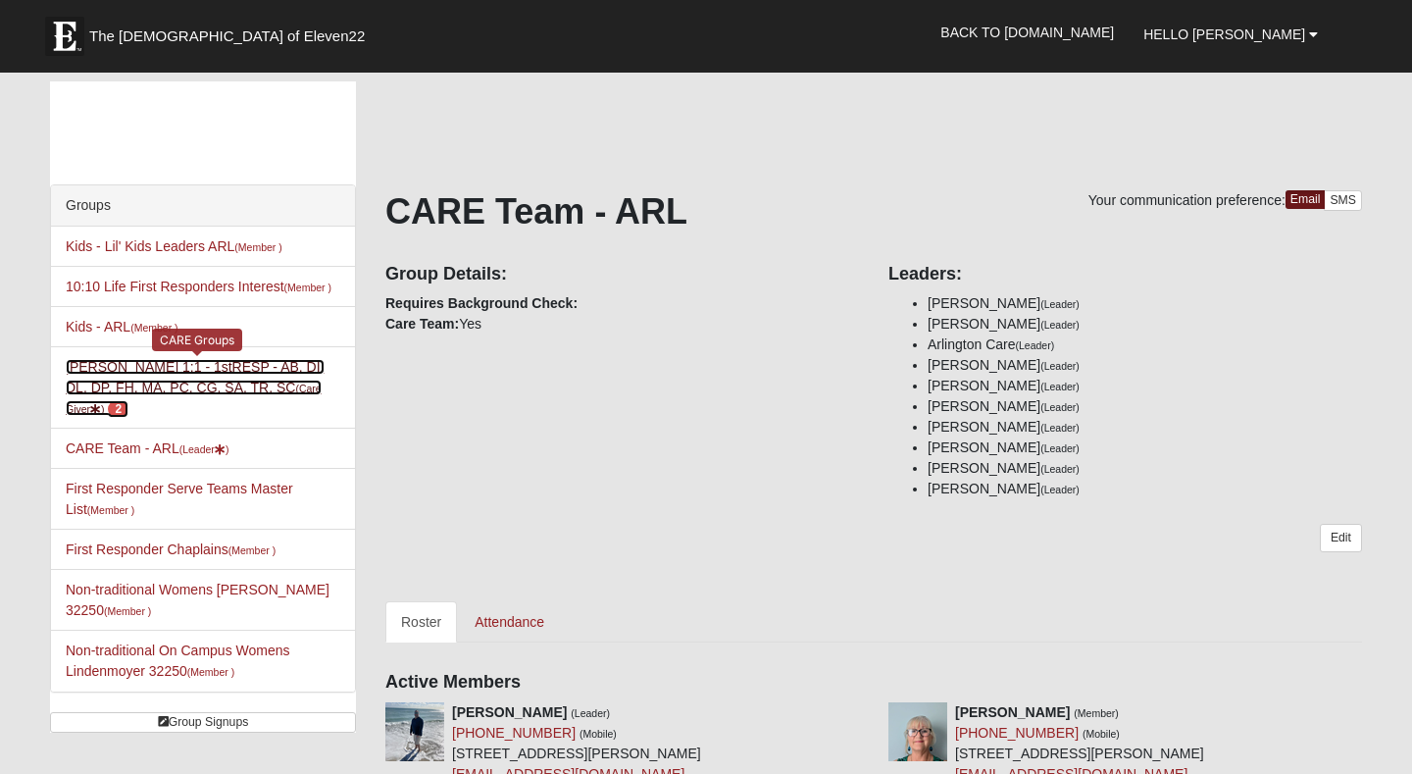 This screenshot has height=774, width=1412. Describe the element at coordinates (203, 722) in the screenshot. I see `a: Group Signups` at that location.